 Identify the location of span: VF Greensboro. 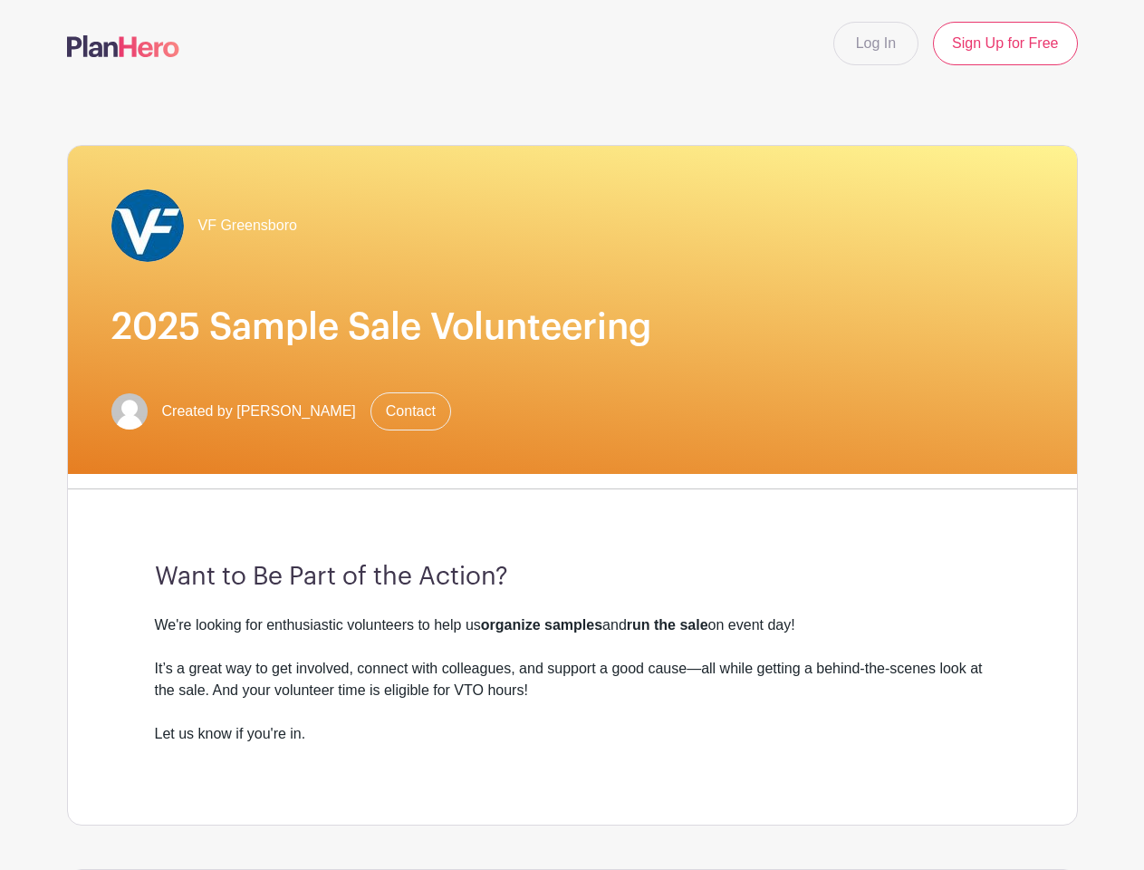
(247, 226).